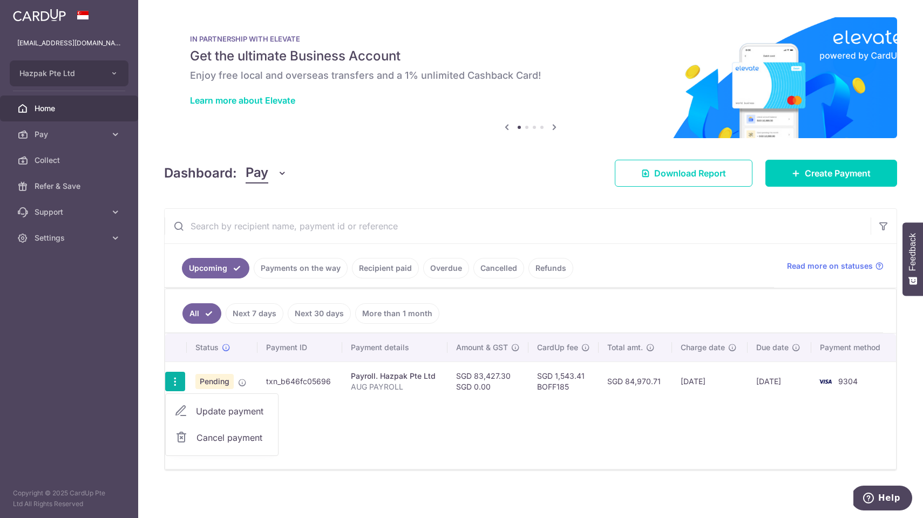 The height and width of the screenshot is (518, 923). I want to click on span: Support, so click(70, 212).